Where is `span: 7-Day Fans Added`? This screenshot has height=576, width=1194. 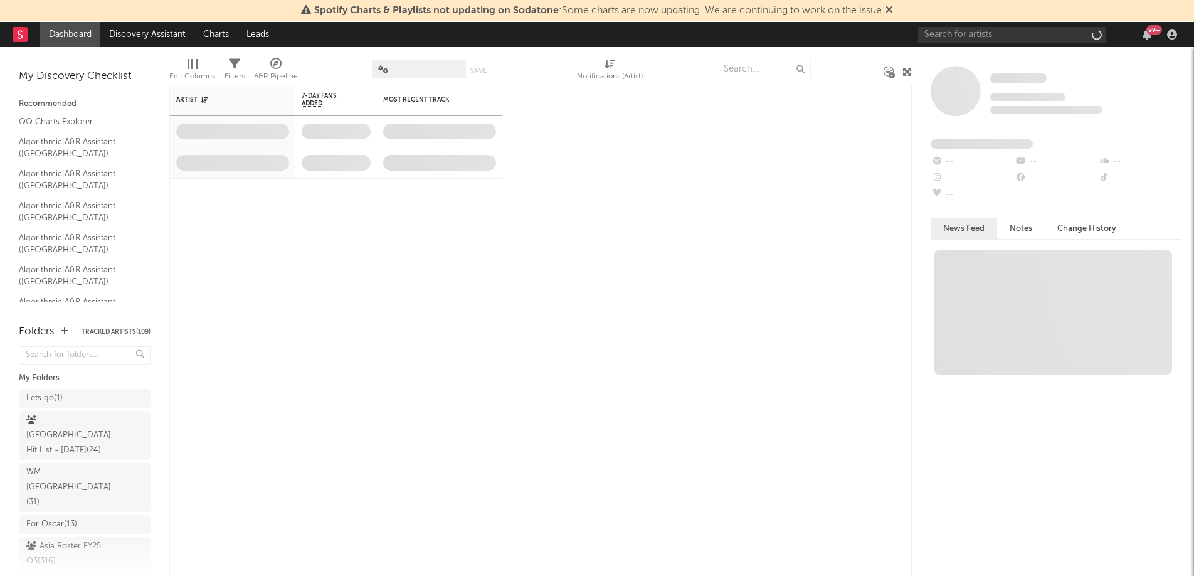
span: 7-Day Fans Added is located at coordinates (327, 100).